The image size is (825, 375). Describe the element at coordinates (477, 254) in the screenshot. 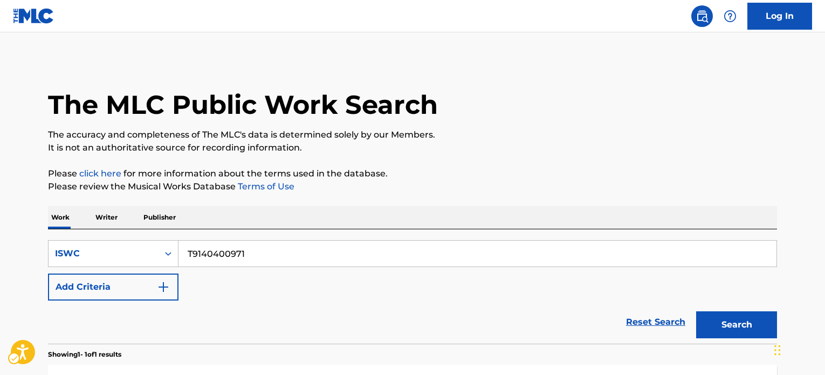

I see `input: Search...` at that location.